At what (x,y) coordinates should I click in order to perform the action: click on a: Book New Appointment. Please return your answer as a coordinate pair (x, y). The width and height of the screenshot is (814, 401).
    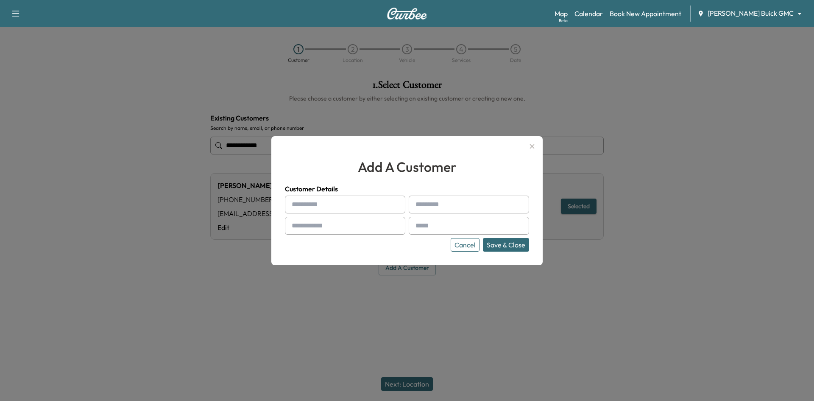
    Looking at the image, I should click on (645, 14).